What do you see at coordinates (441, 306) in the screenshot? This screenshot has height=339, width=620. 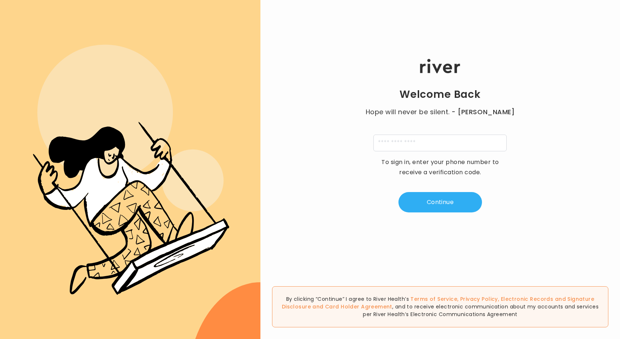 I see `div: By clicking “Continue” I agree to River Health’s` at bounding box center [441, 306].